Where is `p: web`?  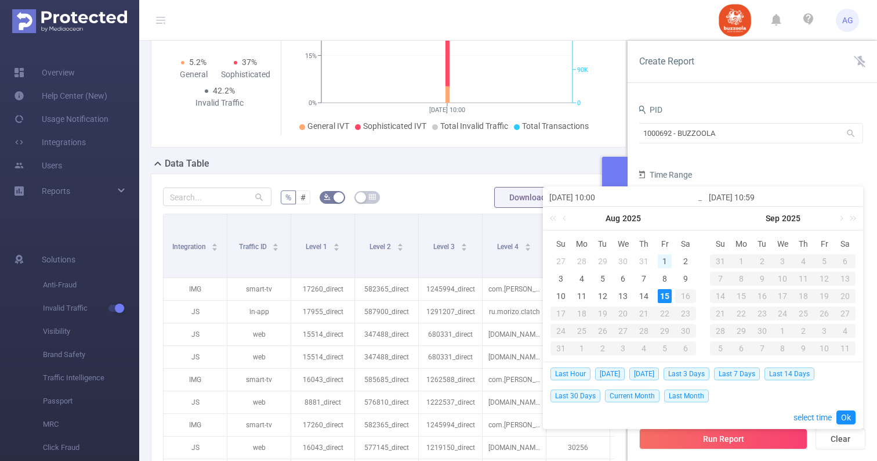 p: web is located at coordinates (259, 334).